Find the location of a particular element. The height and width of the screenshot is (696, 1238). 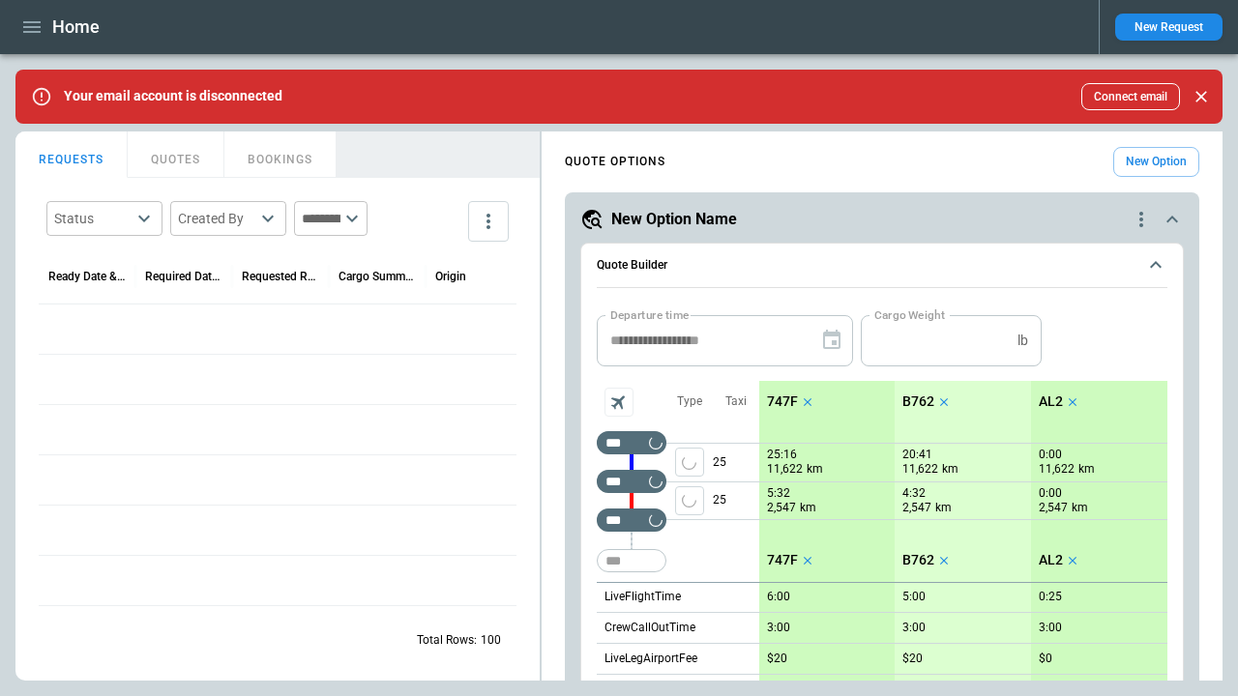

button: more is located at coordinates (488, 222).